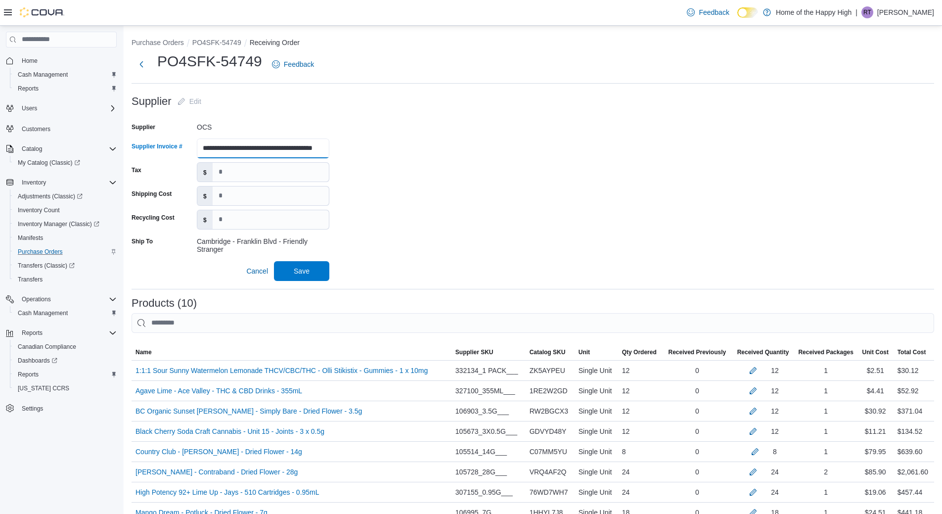 This screenshot has width=942, height=514. I want to click on div: 8, so click(641, 452).